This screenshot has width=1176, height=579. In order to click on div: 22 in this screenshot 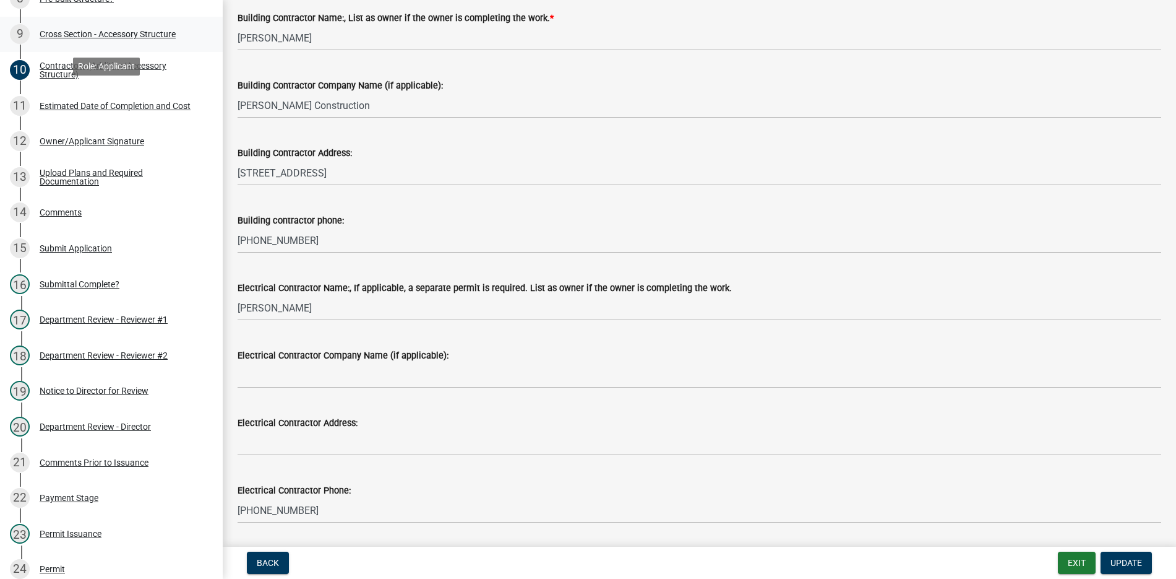, I will do `click(20, 498)`.